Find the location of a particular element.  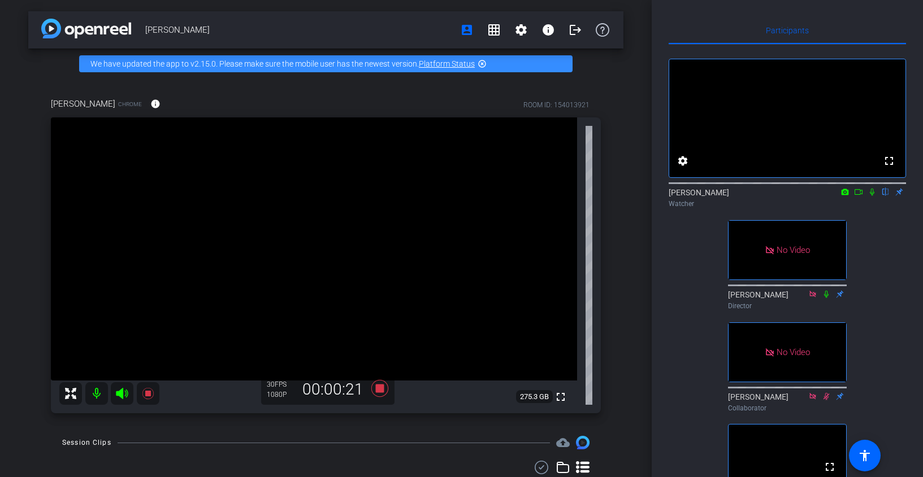

div: 30 is located at coordinates (281, 385).